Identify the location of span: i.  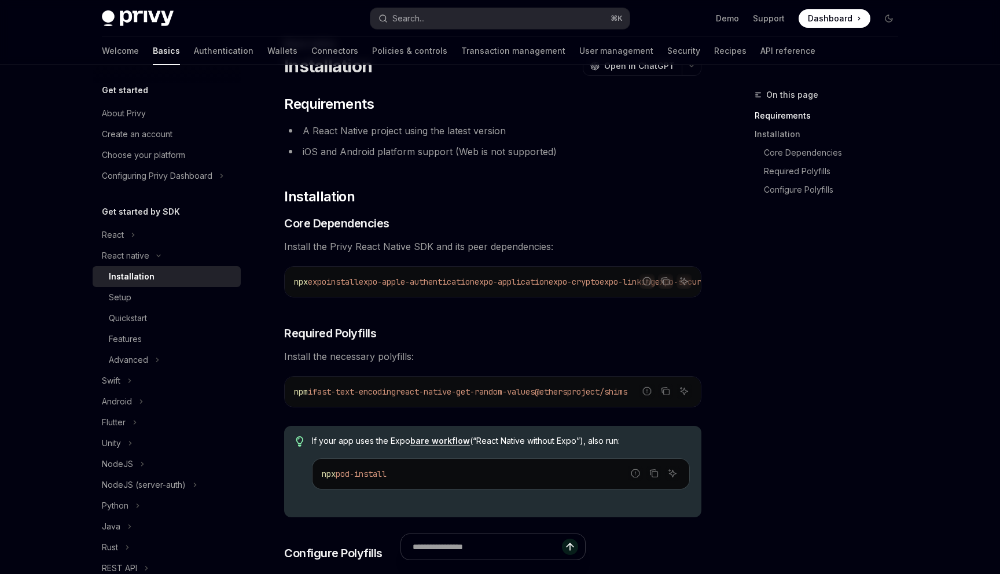
(310, 392).